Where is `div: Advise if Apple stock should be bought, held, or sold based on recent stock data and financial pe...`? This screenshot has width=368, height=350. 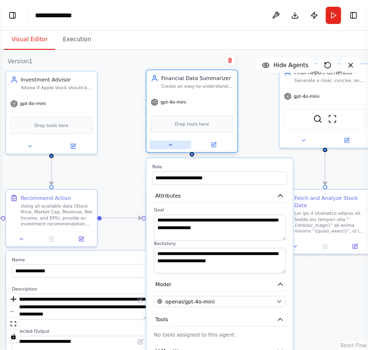
div: Advise if Apple stock should be bought, held, or sold based on recent stock data and financial pe... is located at coordinates (57, 88).